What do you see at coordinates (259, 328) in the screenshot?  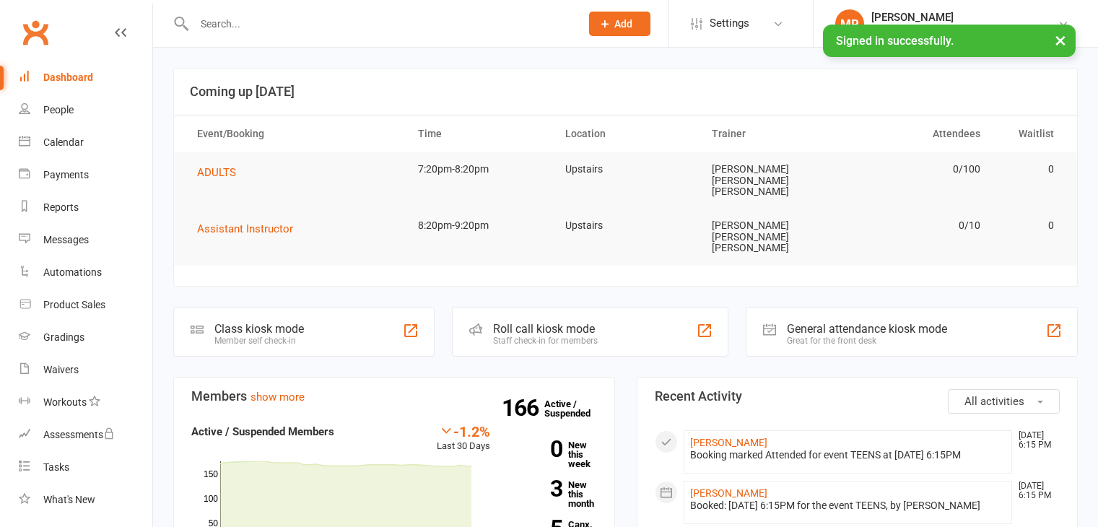 I see `div: Class kiosk mode` at bounding box center [259, 328].